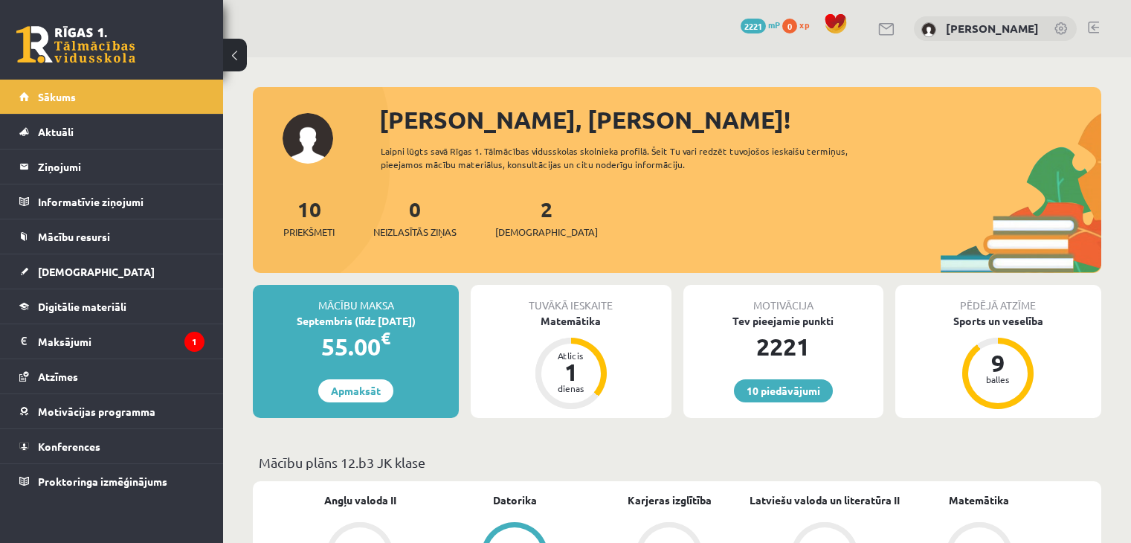 Image resolution: width=1131 pixels, height=543 pixels. What do you see at coordinates (570, 299) in the screenshot?
I see `div: Tuvākā ieskaite` at bounding box center [570, 299].